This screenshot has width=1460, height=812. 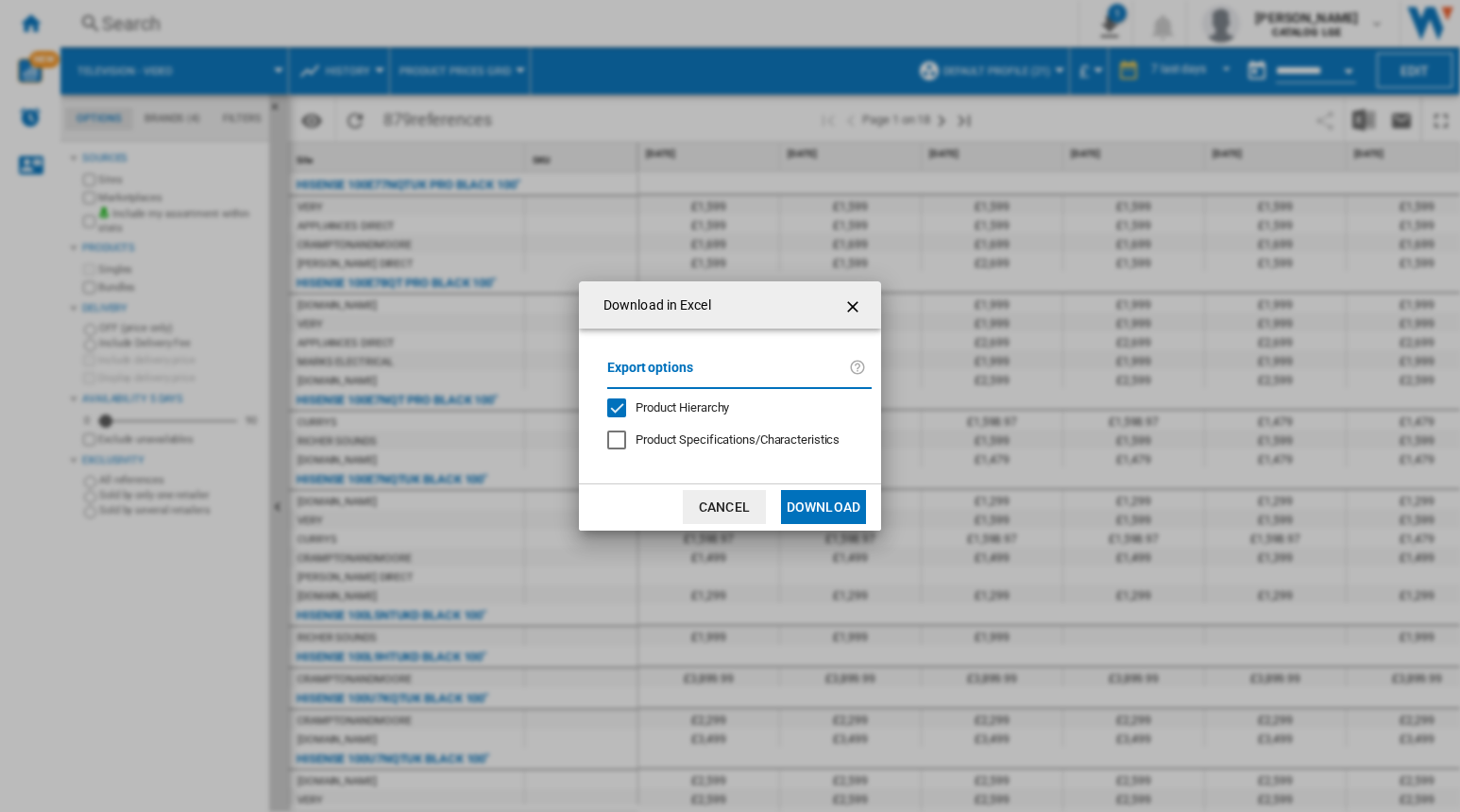 I want to click on button: Cancel, so click(x=724, y=507).